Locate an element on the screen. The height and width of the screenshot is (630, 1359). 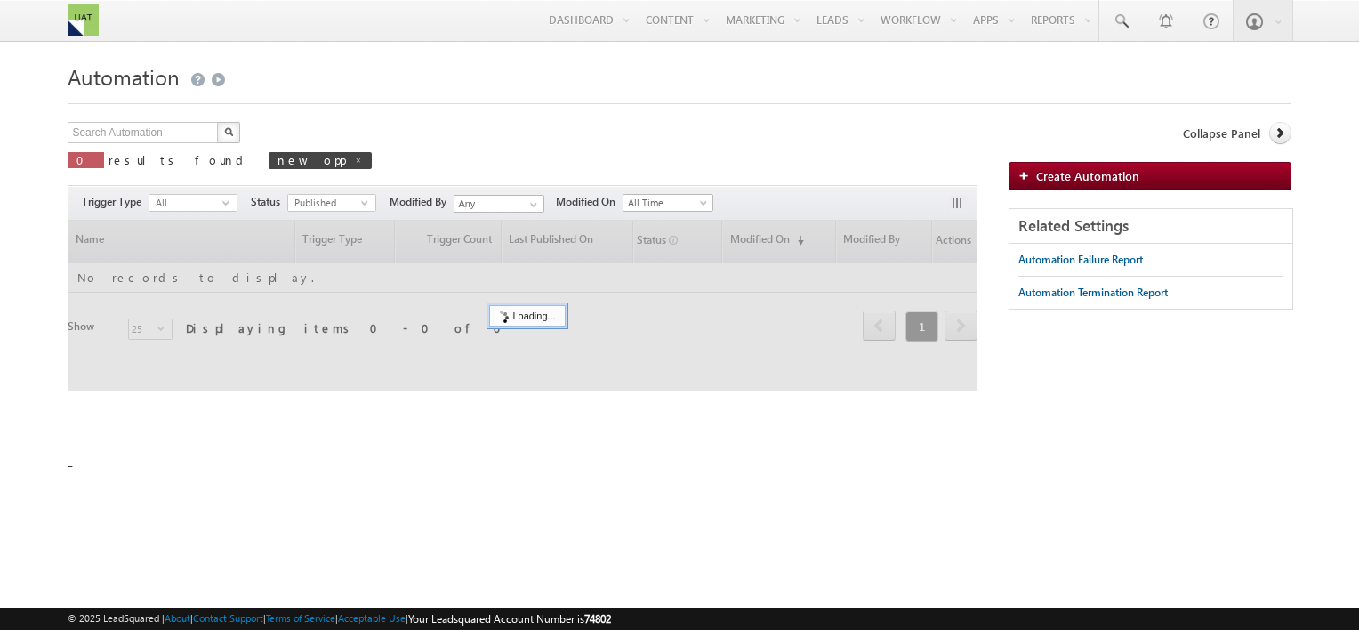
a: Automation Failure Report is located at coordinates (1081, 260).